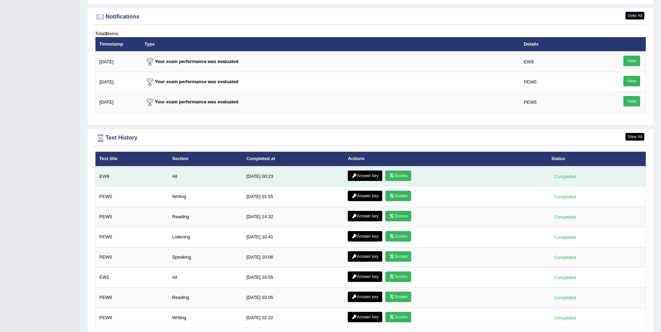 The image size is (661, 332). Describe the element at coordinates (205, 159) in the screenshot. I see `th: Section` at that location.